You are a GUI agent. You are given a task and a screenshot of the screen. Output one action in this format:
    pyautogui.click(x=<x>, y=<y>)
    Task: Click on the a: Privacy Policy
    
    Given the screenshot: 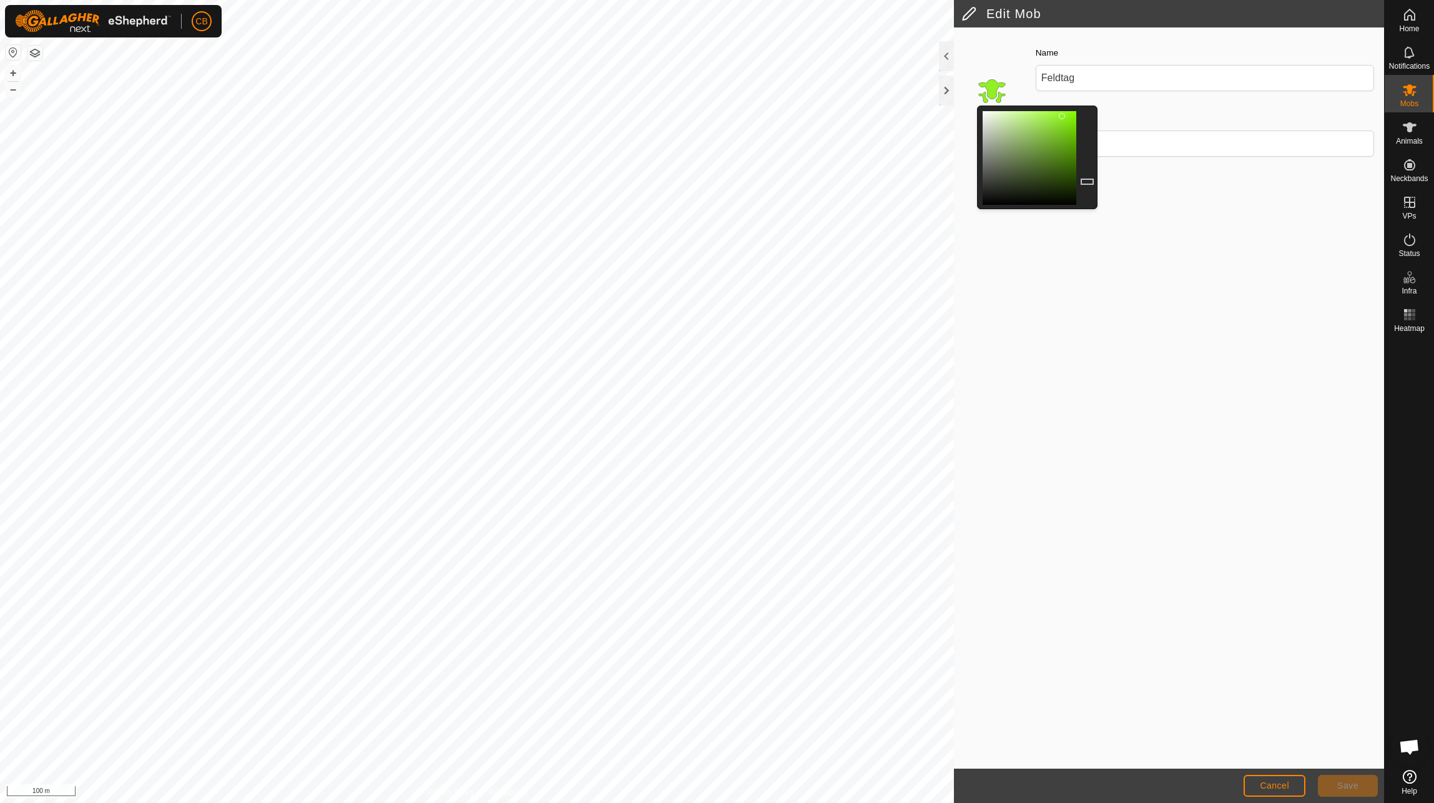 What is the action you would take?
    pyautogui.click(x=451, y=792)
    